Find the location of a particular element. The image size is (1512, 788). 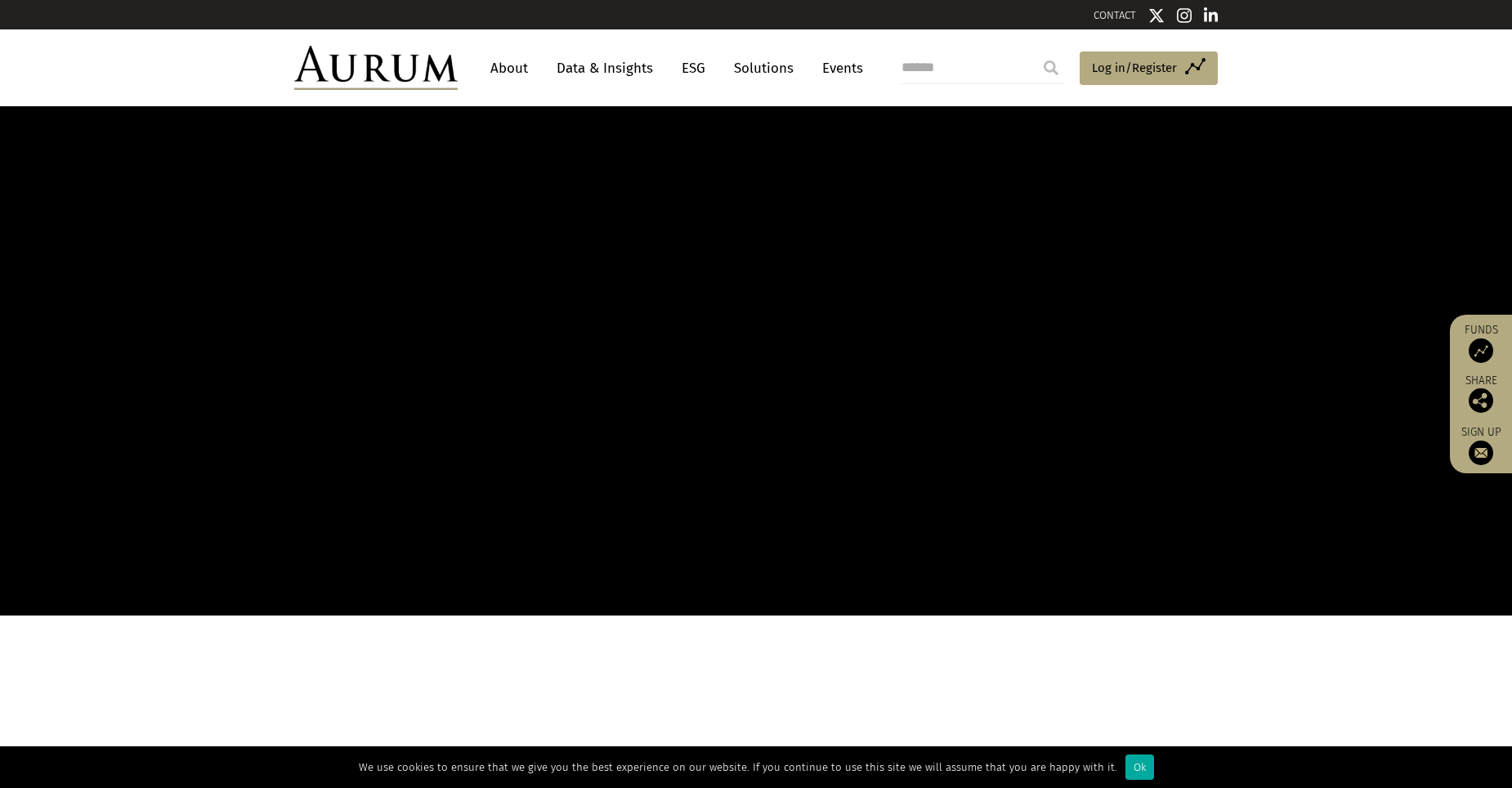

input: Submit is located at coordinates (1051, 68).